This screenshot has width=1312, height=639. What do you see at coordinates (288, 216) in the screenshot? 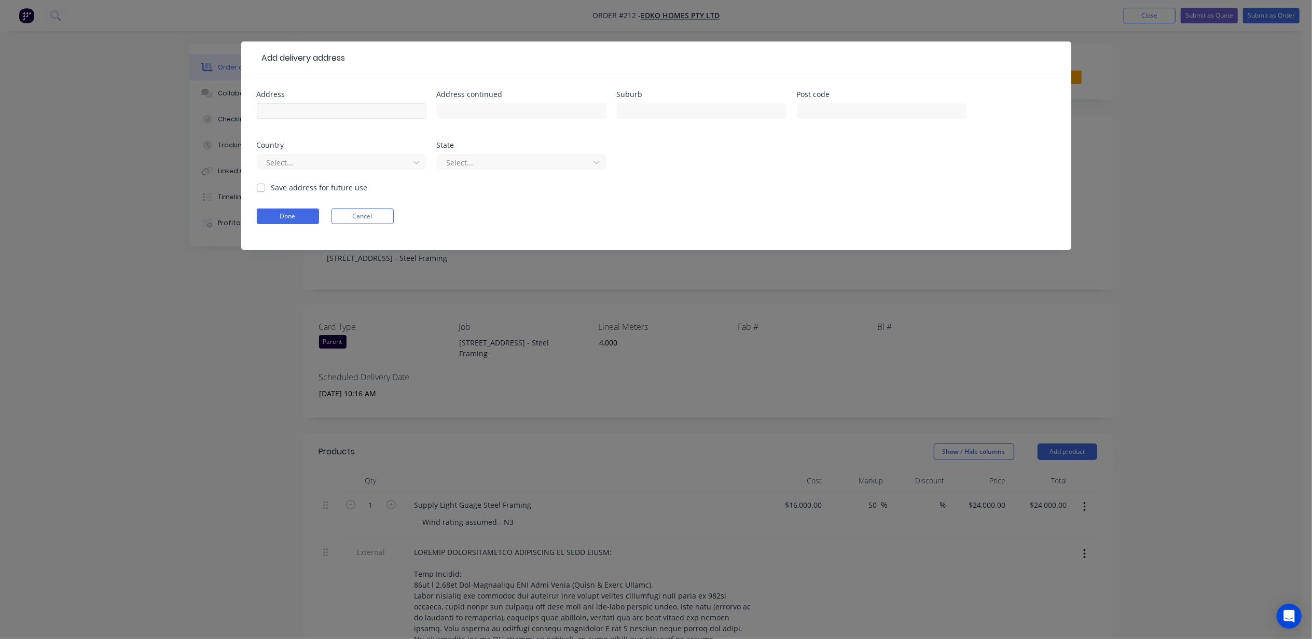
I see `button: Done` at bounding box center [288, 216].